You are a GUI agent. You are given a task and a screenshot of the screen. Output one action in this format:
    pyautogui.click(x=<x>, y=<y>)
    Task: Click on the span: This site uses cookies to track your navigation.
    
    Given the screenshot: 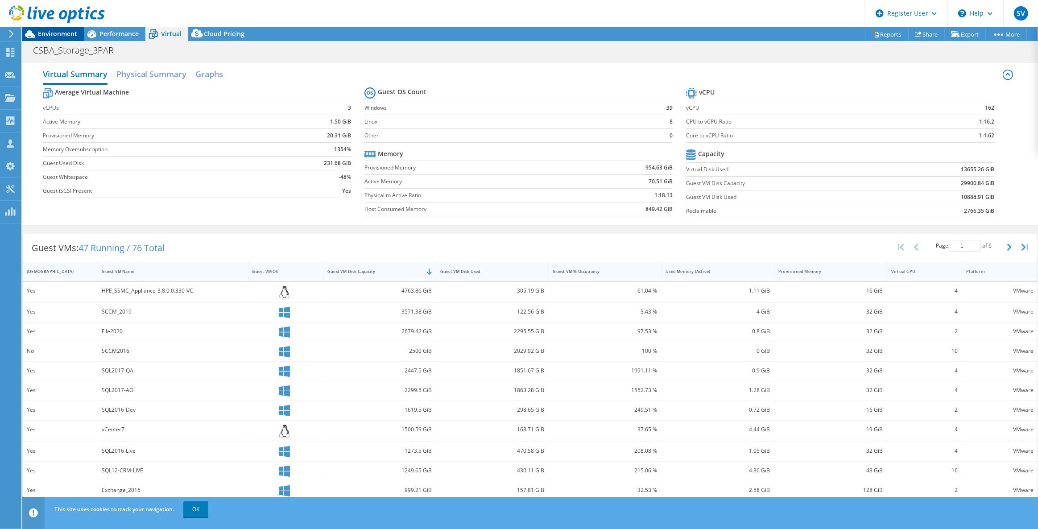 What is the action you would take?
    pyautogui.click(x=114, y=509)
    